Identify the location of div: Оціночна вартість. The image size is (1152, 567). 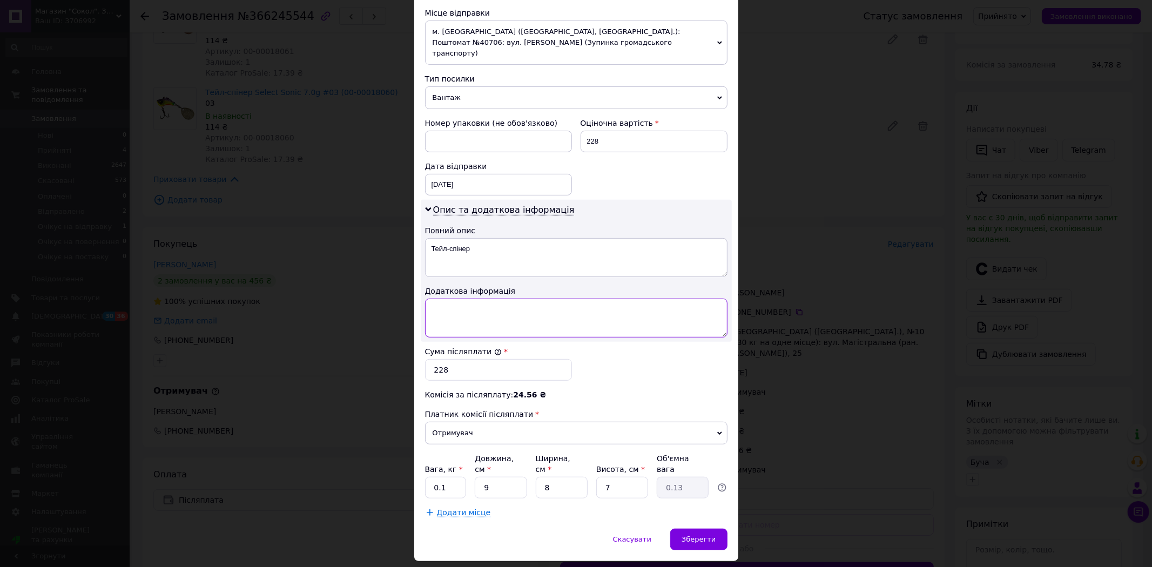
(654, 123).